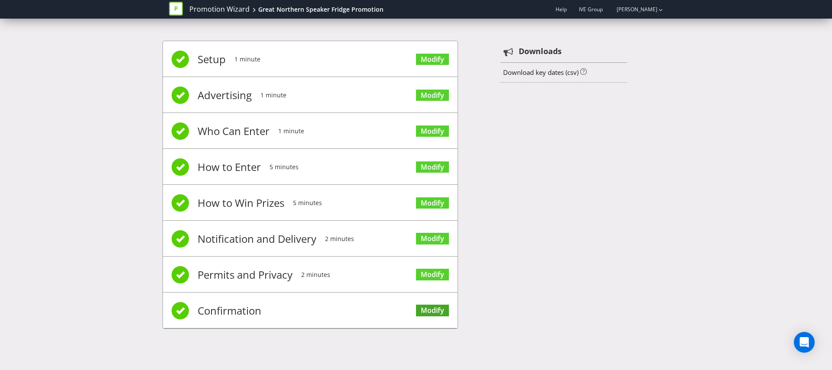  I want to click on span: Confirmation, so click(229, 311).